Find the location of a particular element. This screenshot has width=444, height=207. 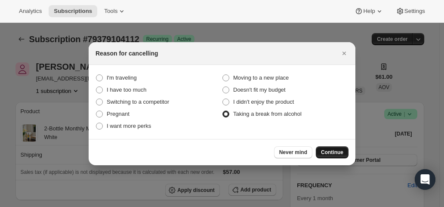

button: Subscriptions is located at coordinates (73, 11).